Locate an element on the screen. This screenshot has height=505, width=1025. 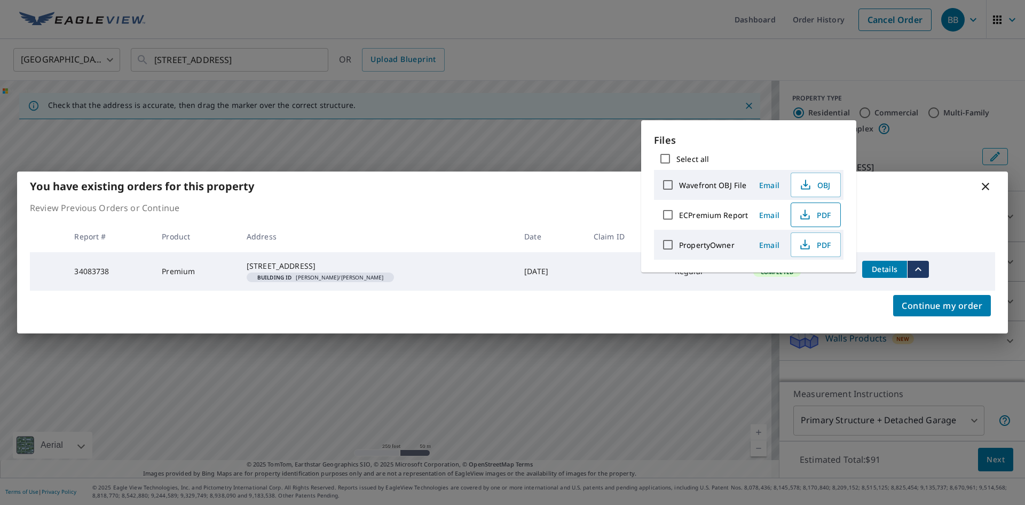
button: filesDropdownBtn-34083738 is located at coordinates (918, 269).